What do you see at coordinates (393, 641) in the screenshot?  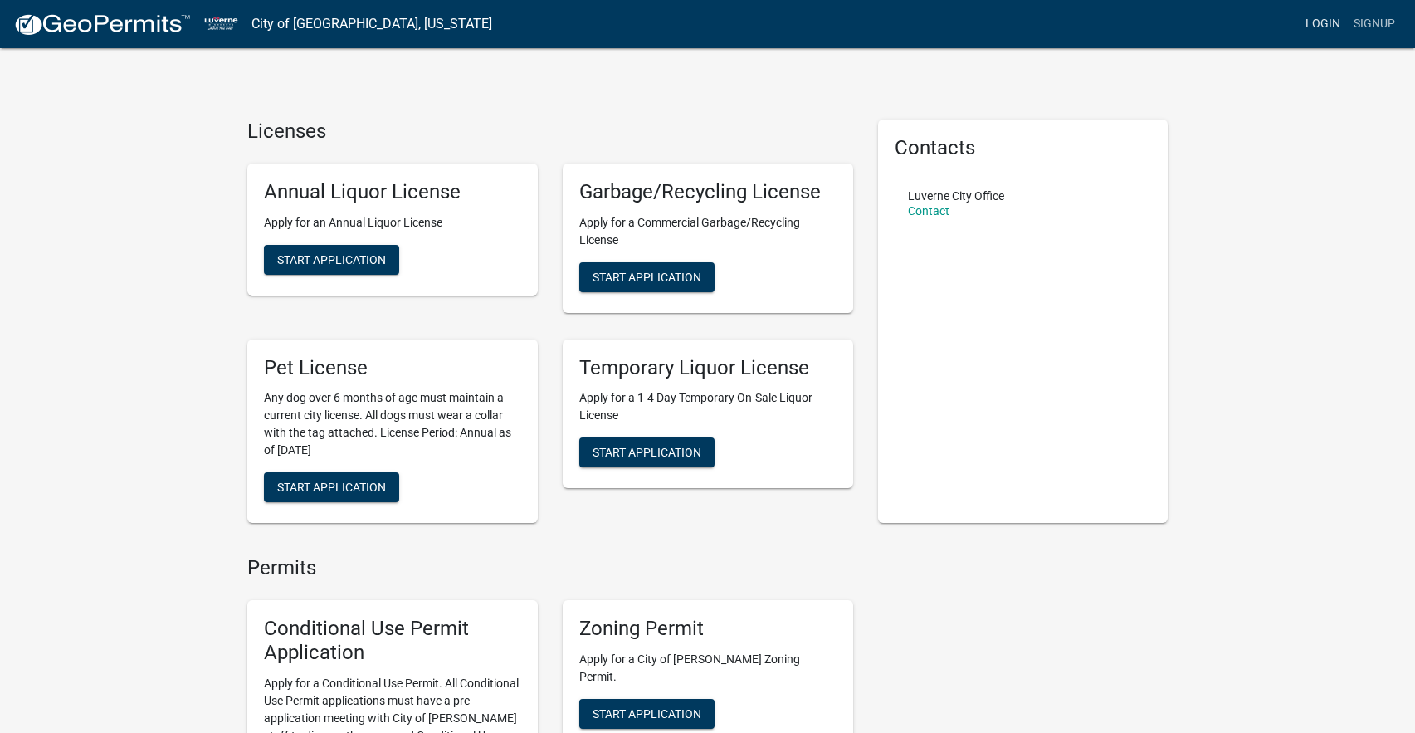 I see `h5: Conditional Use Permit Application` at bounding box center [393, 641].